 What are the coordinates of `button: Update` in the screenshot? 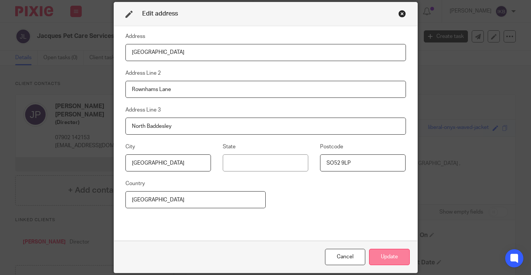 It's located at (389, 257).